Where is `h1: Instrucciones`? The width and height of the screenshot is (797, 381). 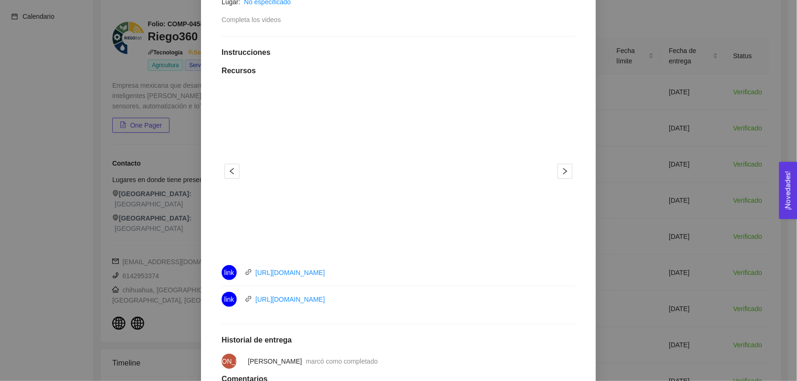 h1: Instrucciones is located at coordinates (398, 53).